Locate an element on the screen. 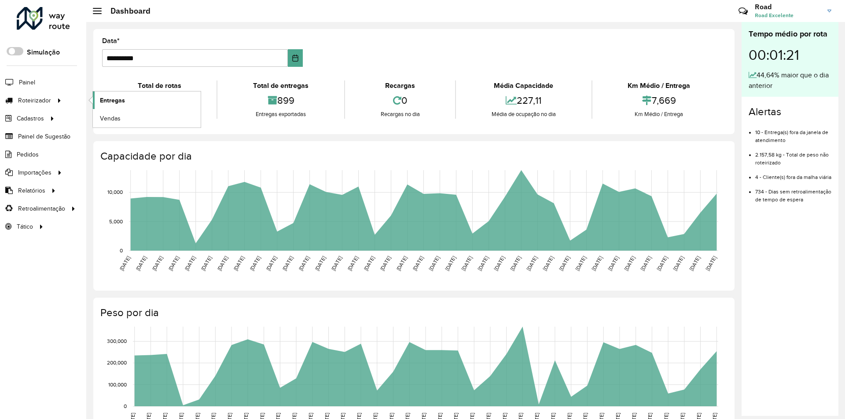 The image size is (845, 419). li: 734 - Dias sem retroalimentação de tempo de espera is located at coordinates (793, 192).